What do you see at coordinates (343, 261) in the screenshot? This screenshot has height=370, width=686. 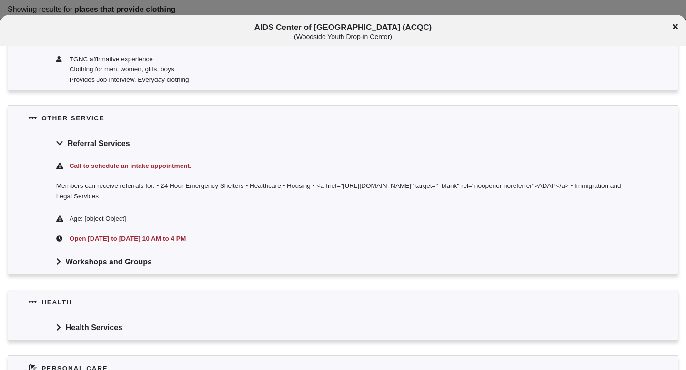 I see `div: Workshops and Groups` at bounding box center [343, 261].